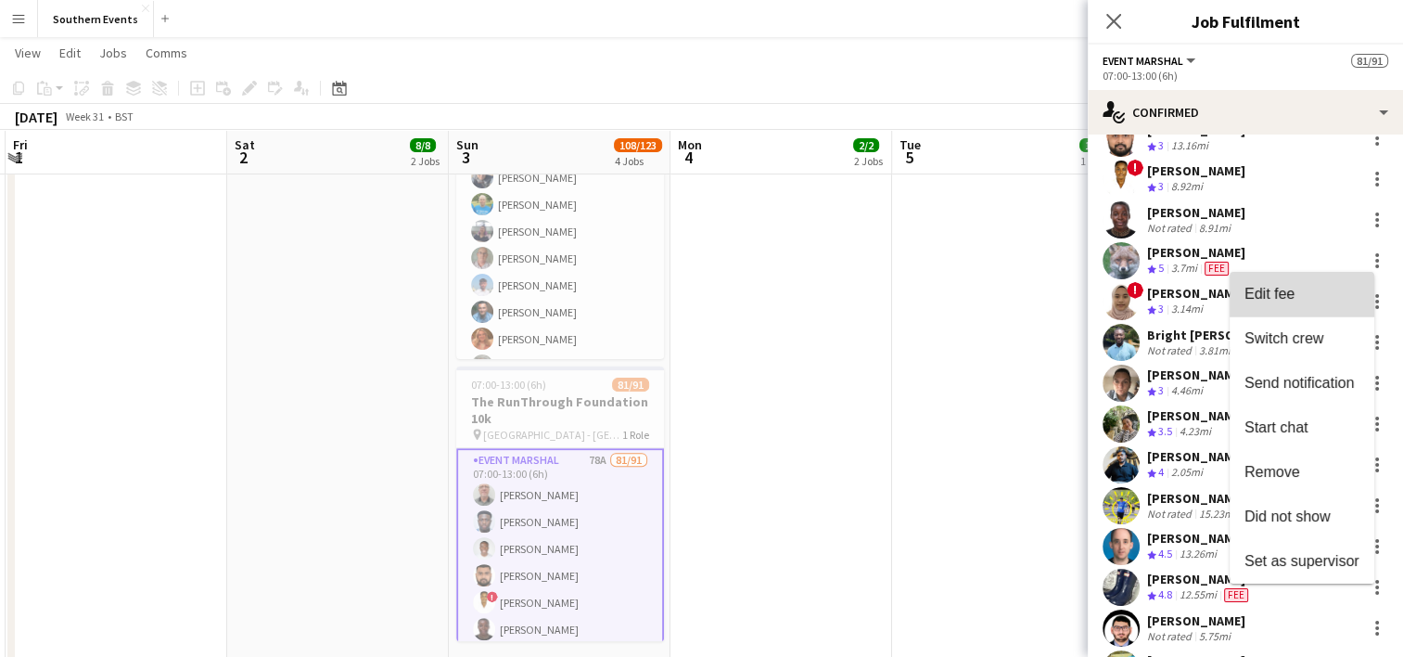 This screenshot has width=1403, height=657. What do you see at coordinates (1273, 471) in the screenshot?
I see `span: Remove` at bounding box center [1273, 471].